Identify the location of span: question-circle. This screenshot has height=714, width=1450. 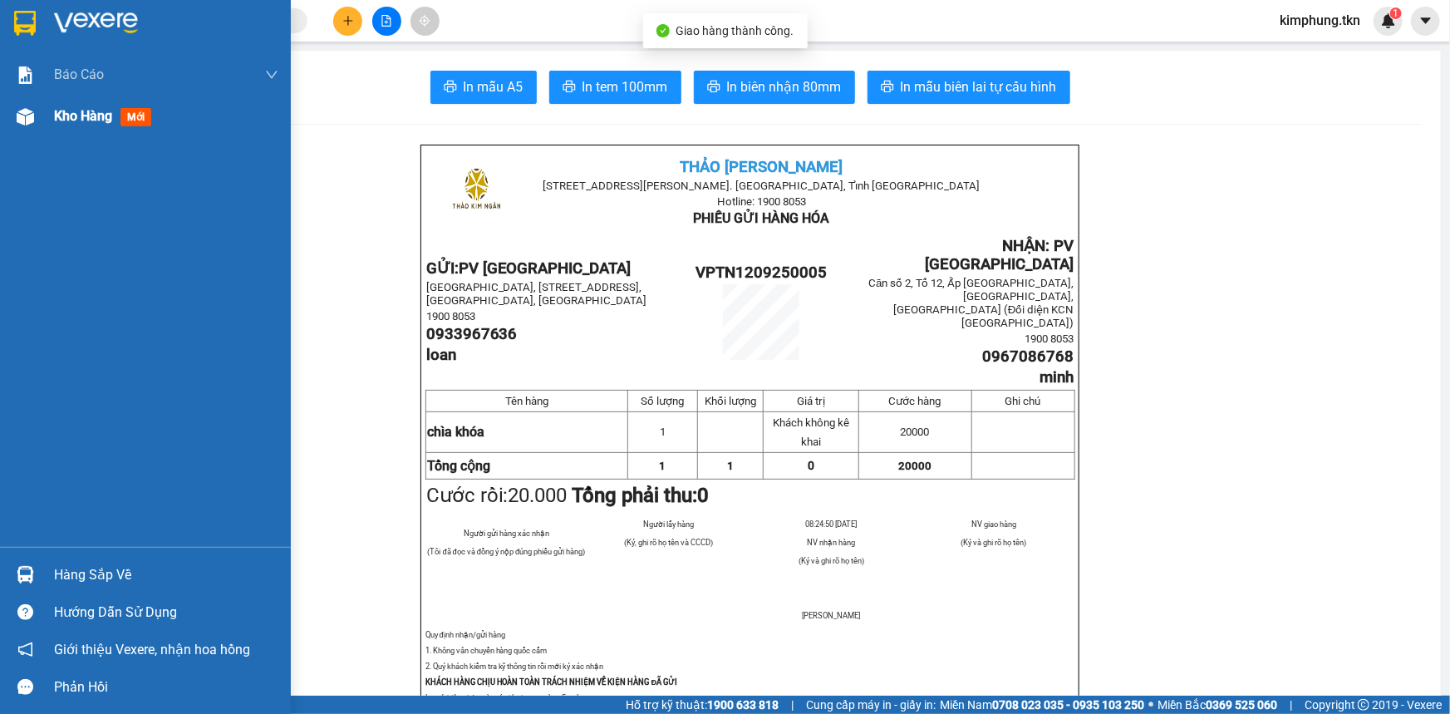
(25, 612).